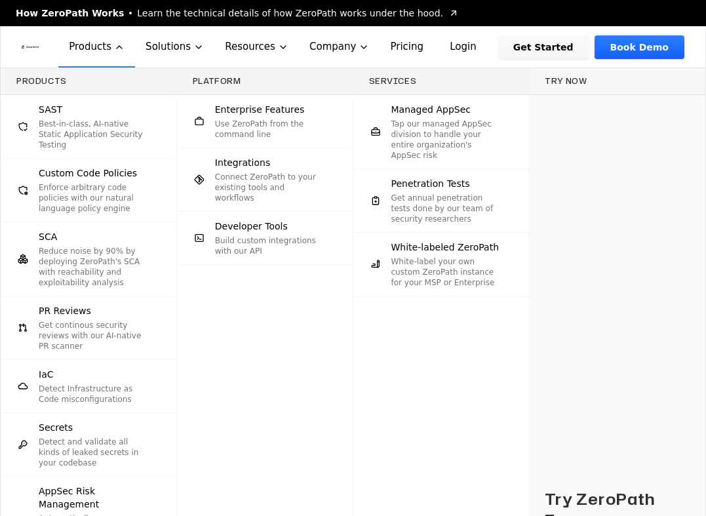  Describe the element at coordinates (271, 129) in the screenshot. I see `p: Use ZeroPath from the command line` at that location.